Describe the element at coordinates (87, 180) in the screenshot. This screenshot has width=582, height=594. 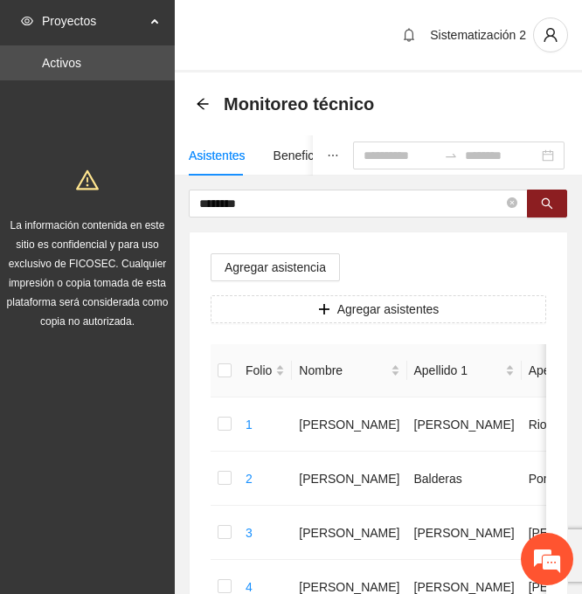
I see `span: warning` at that location.